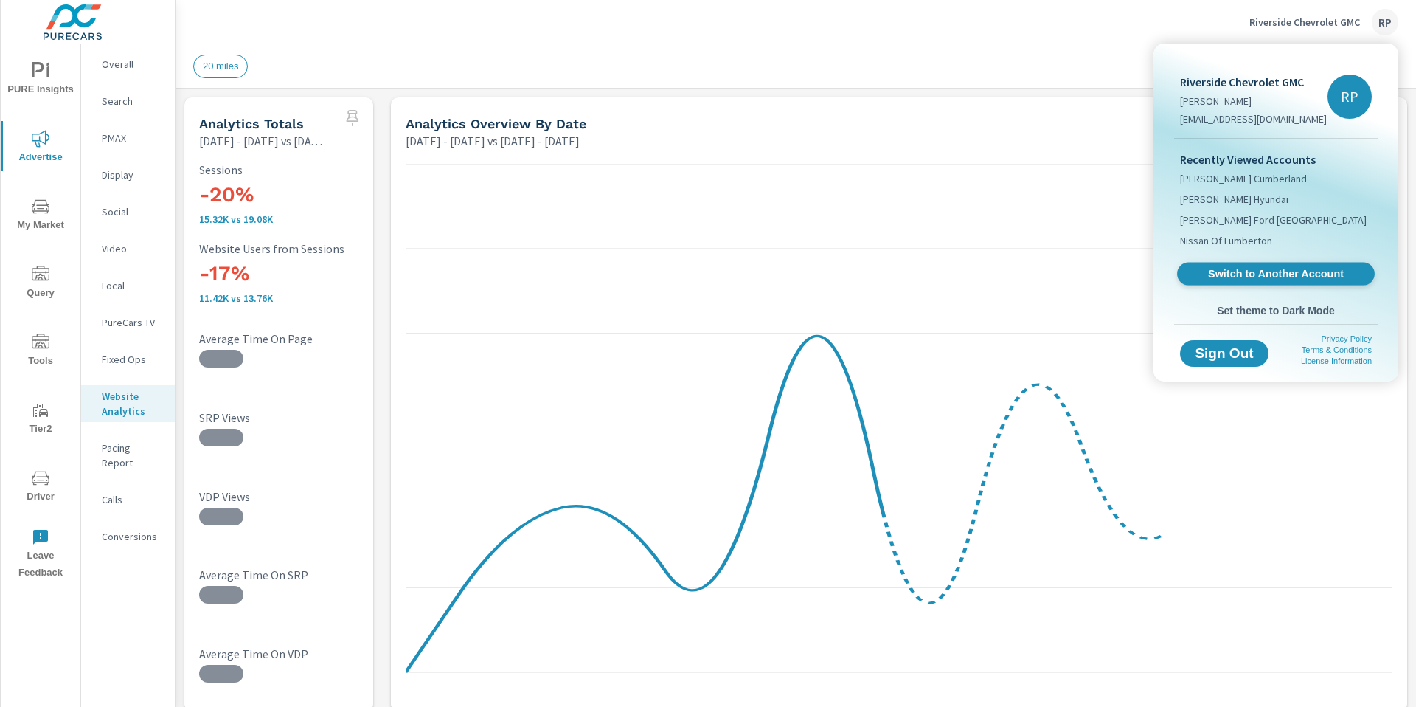 The image size is (1416, 707). What do you see at coordinates (1276, 311) in the screenshot?
I see `button: Set theme to Dark Mode` at bounding box center [1276, 311].